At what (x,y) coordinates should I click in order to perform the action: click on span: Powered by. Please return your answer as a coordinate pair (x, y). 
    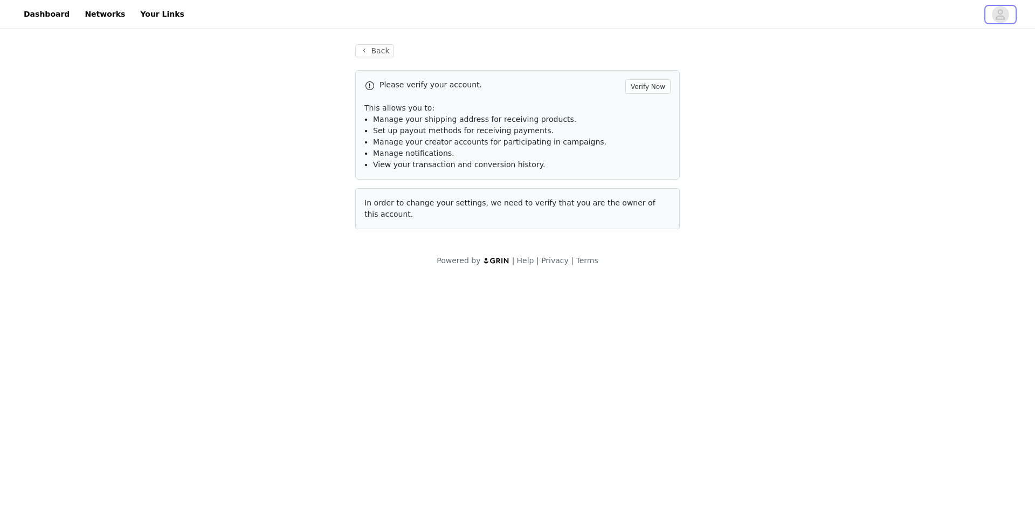
    Looking at the image, I should click on (458, 260).